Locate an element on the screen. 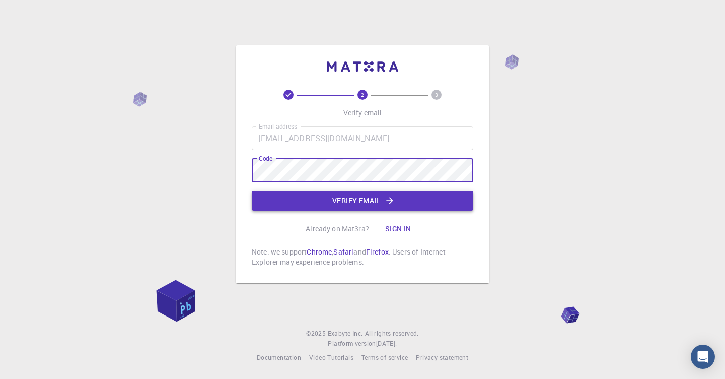 This screenshot has height=379, width=725. span: Platform version is located at coordinates (351, 343).